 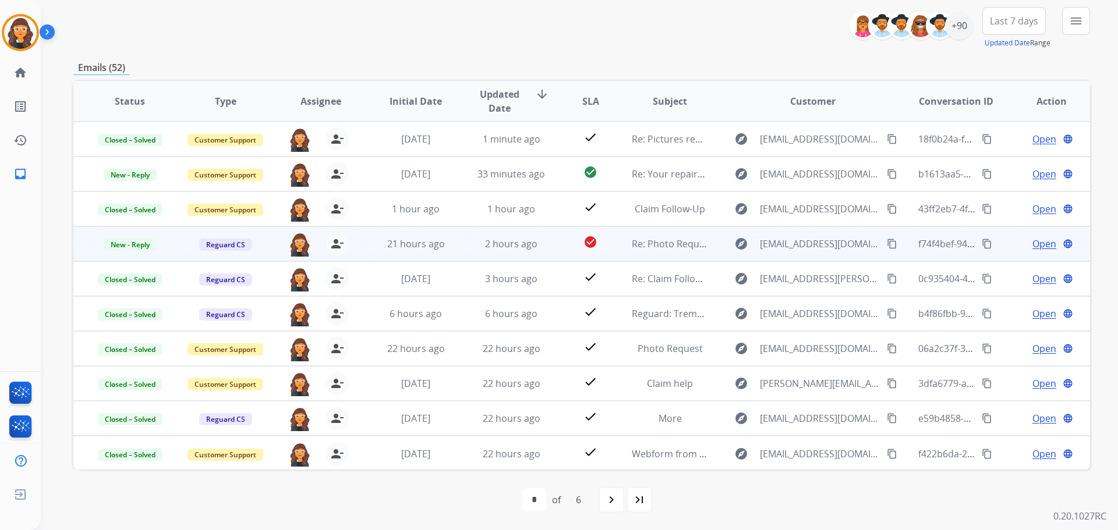 I want to click on span: f422b6da-2b7f-4cac-b878-f40713ae12de, so click(x=1005, y=454).